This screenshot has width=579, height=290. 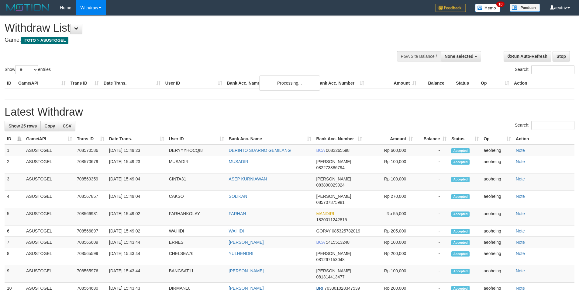 What do you see at coordinates (14, 256) in the screenshot?
I see `td: 8` at bounding box center [14, 256].